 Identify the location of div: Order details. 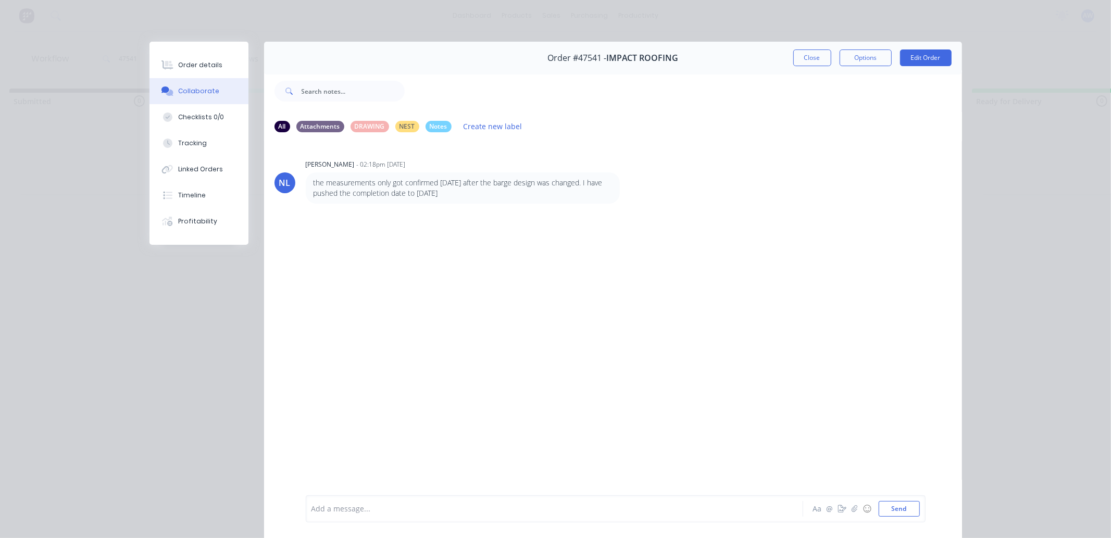
(200, 65).